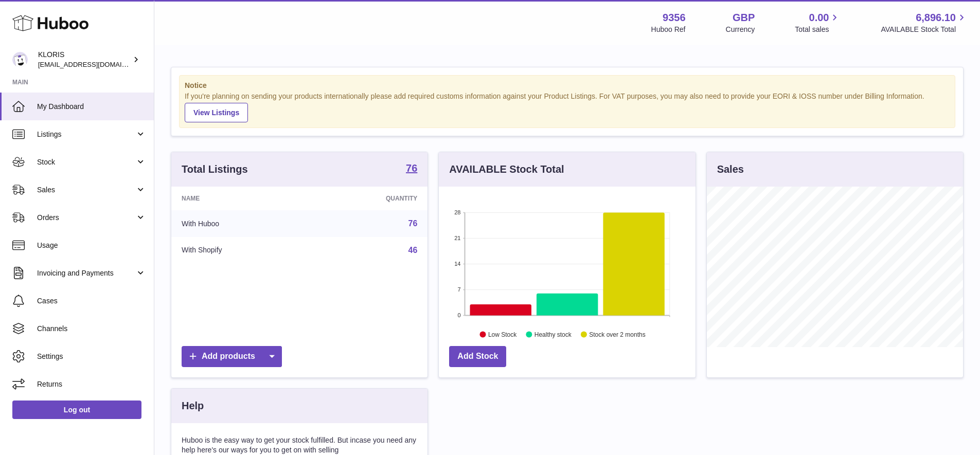 Image resolution: width=980 pixels, height=455 pixels. I want to click on th: Name, so click(240, 198).